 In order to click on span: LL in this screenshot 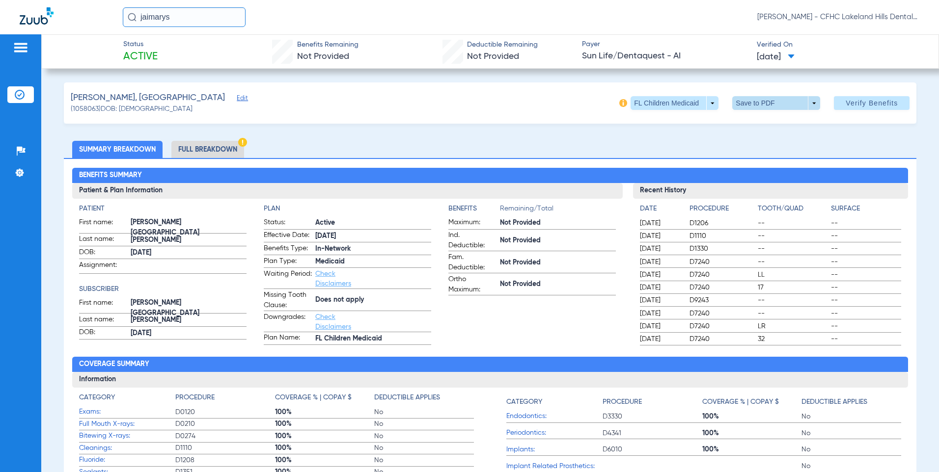, I will do `click(793, 275)`.